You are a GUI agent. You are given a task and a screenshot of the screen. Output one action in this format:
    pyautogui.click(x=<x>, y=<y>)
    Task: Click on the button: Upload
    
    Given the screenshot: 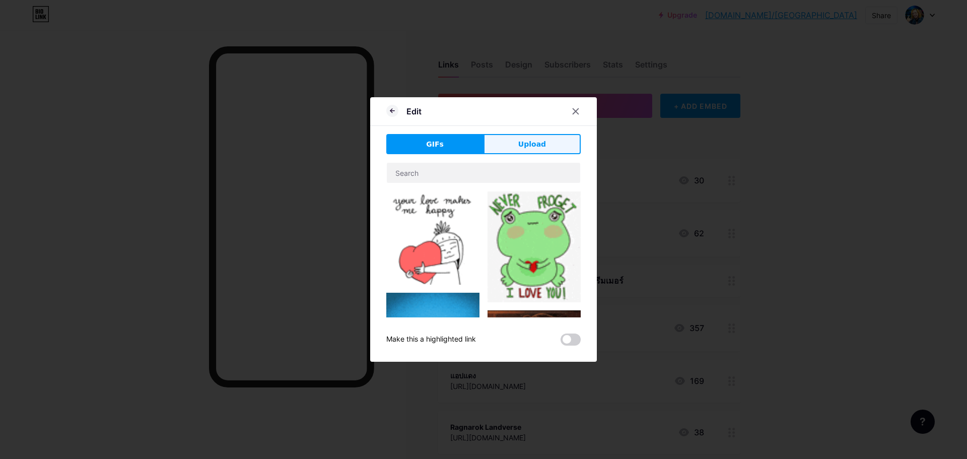 What is the action you would take?
    pyautogui.click(x=532, y=144)
    